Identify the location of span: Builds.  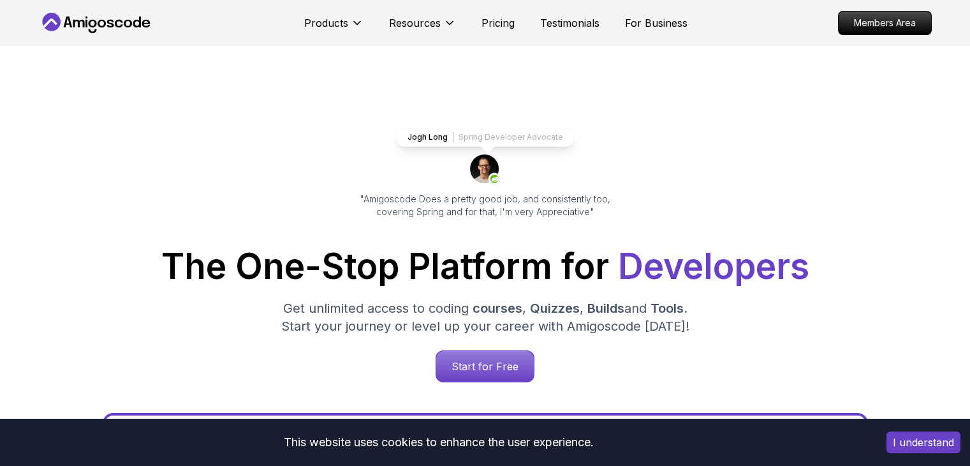
(606, 308).